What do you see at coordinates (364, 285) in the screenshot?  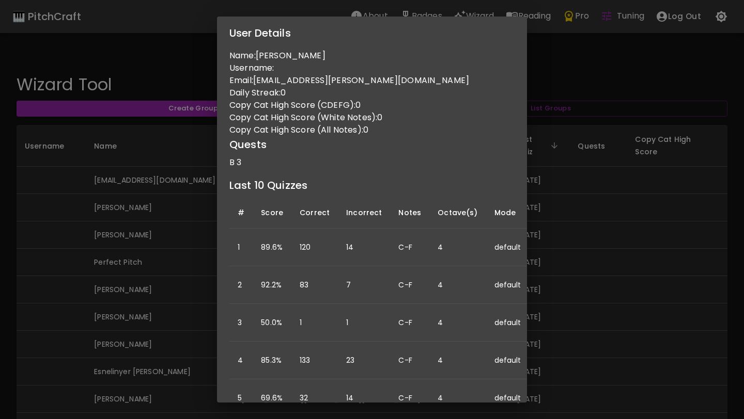 I see `td: 7` at bounding box center [364, 285].